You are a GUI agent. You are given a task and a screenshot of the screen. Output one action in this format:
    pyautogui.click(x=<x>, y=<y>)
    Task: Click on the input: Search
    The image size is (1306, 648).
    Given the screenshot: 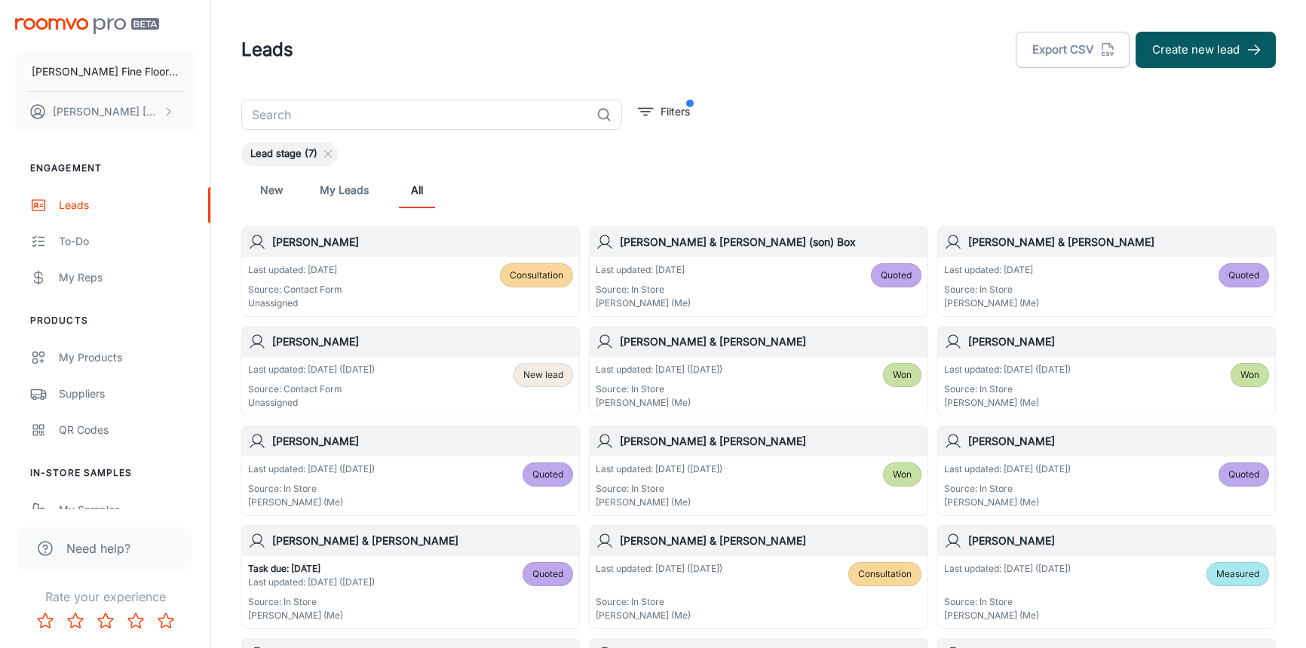 What is the action you would take?
    pyautogui.click(x=416, y=115)
    